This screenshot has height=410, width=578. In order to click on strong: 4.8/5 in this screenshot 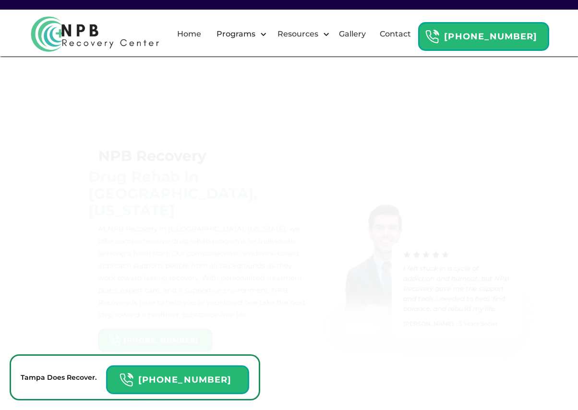, I will do `click(189, 397)`.